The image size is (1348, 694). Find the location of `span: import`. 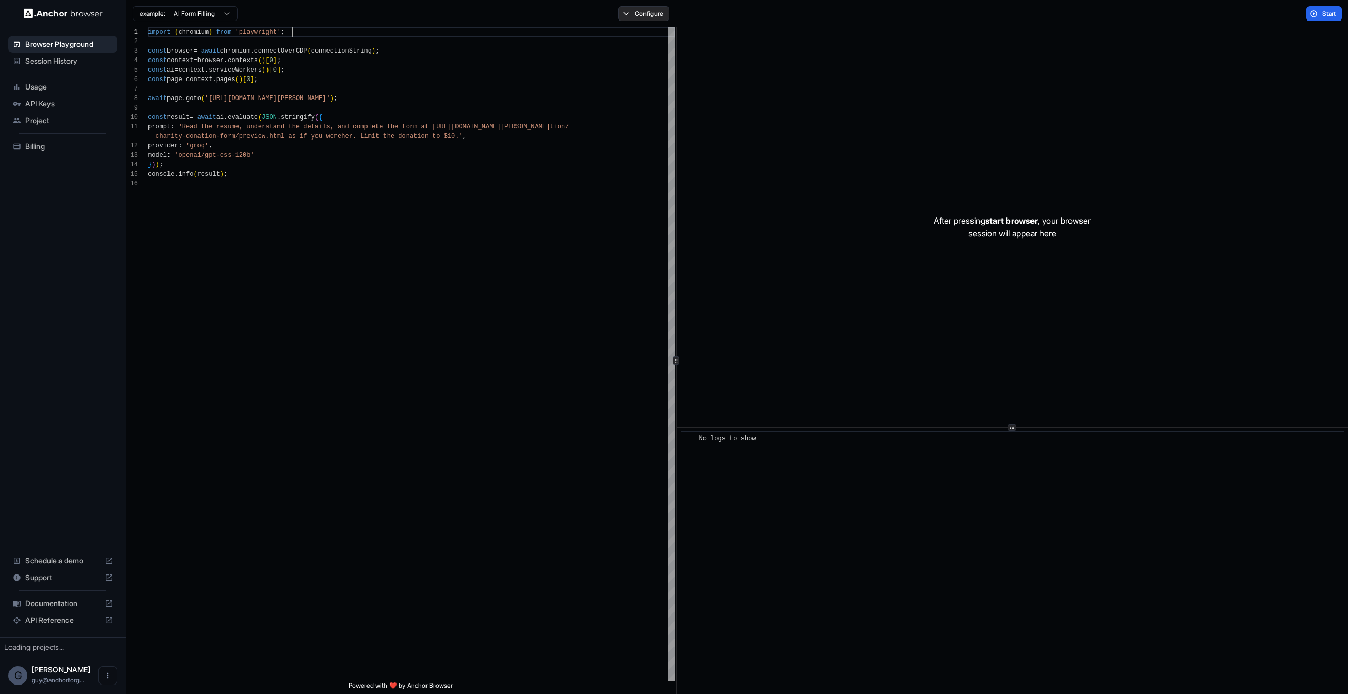

span: import is located at coordinates (159, 32).